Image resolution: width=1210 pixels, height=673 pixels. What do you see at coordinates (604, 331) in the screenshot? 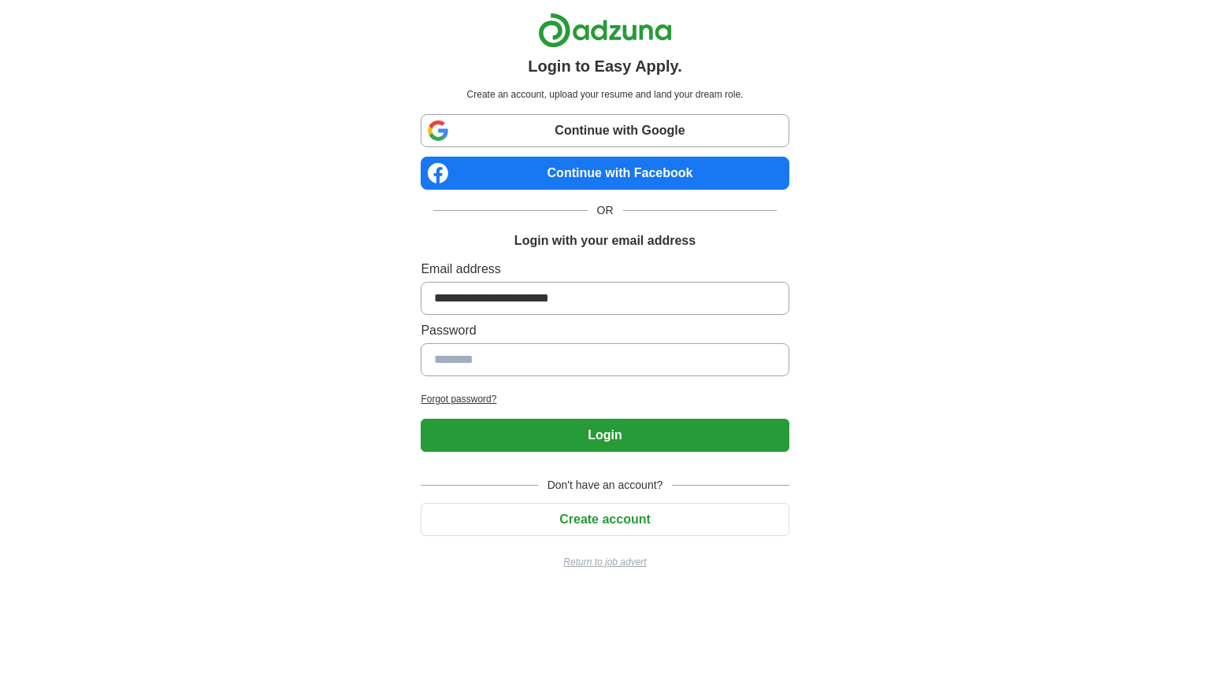
I see `label: Password` at bounding box center [604, 331].